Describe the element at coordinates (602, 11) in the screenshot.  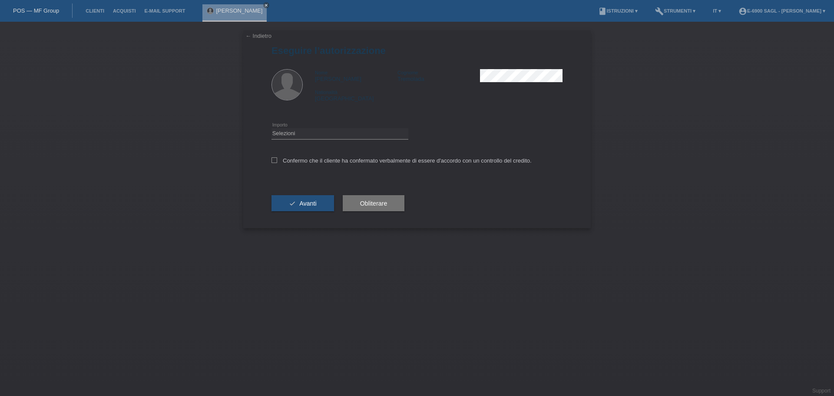
I see `i: book` at that location.